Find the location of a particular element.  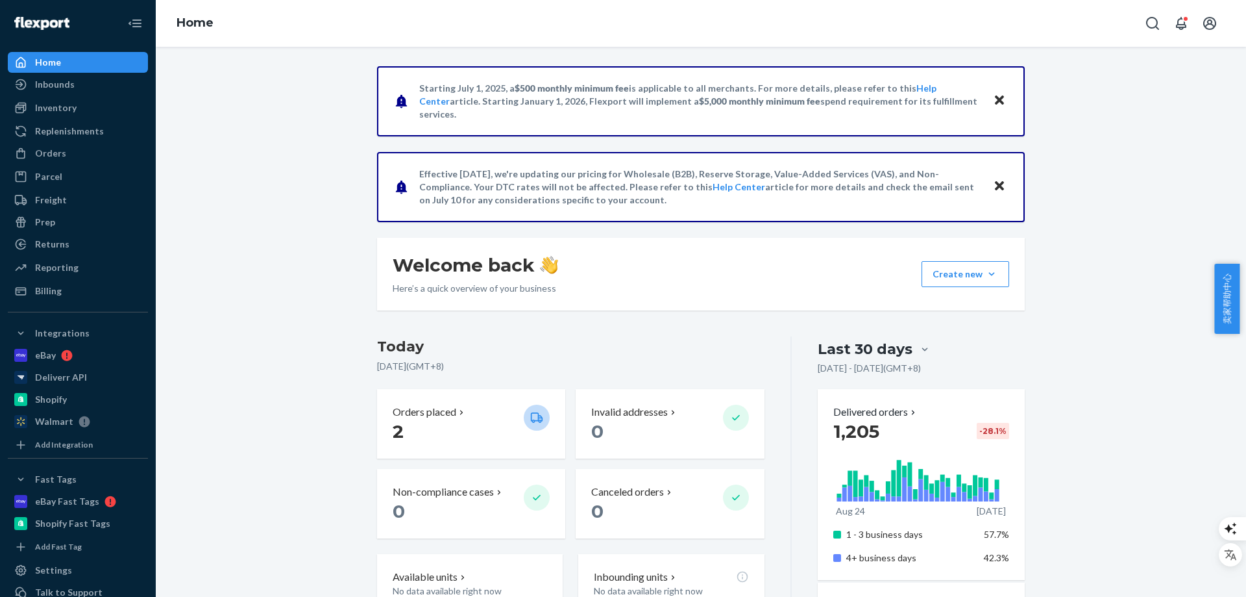

a: Orders is located at coordinates (78, 153).